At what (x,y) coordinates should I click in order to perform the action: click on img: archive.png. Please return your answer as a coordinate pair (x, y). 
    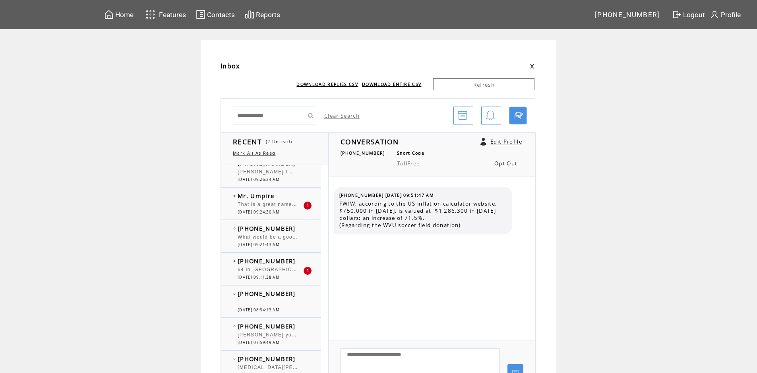
    Looking at the image, I should click on (463, 116).